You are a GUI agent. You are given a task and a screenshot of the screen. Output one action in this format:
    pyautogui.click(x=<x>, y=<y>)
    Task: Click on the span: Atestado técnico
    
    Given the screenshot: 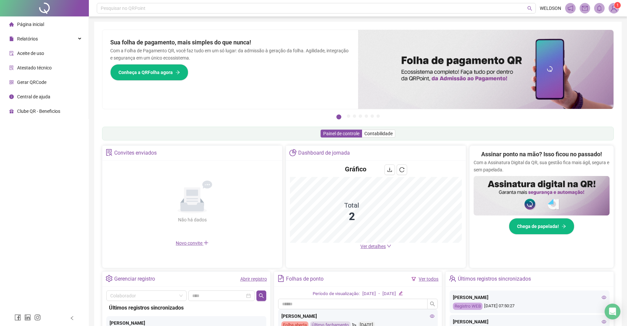 What is the action you would take?
    pyautogui.click(x=34, y=68)
    